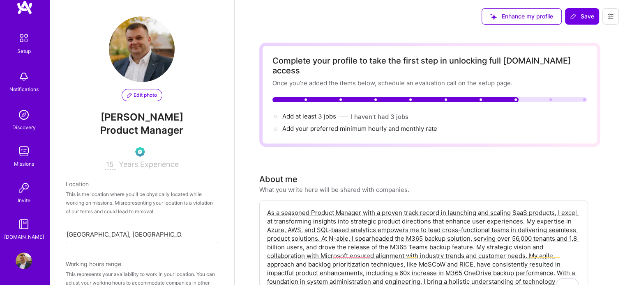 The width and height of the screenshot is (625, 285). Describe the element at coordinates (24, 200) in the screenshot. I see `div: Invite` at that location.